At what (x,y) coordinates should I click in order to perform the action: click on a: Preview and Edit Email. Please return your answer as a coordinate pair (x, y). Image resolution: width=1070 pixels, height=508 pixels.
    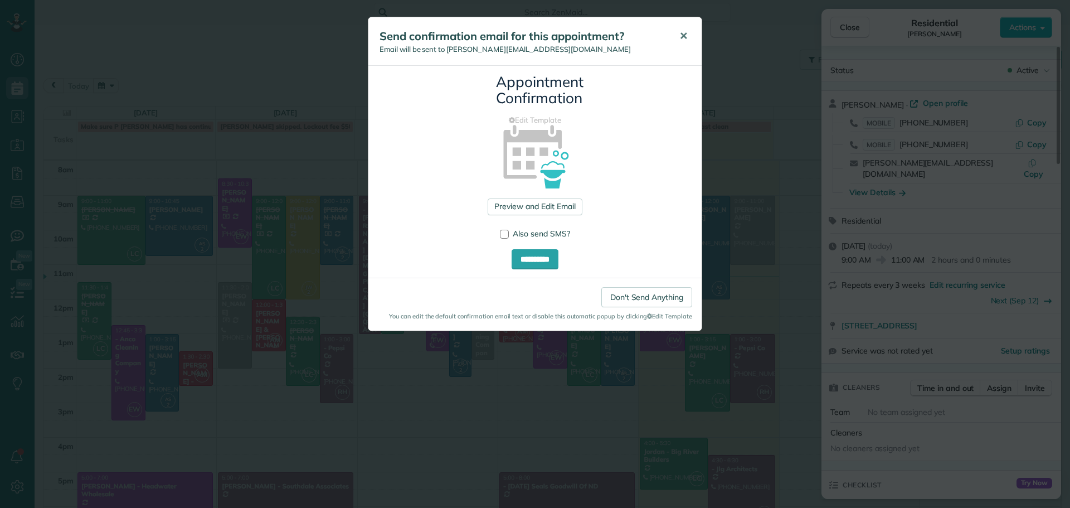
    Looking at the image, I should click on (535, 207).